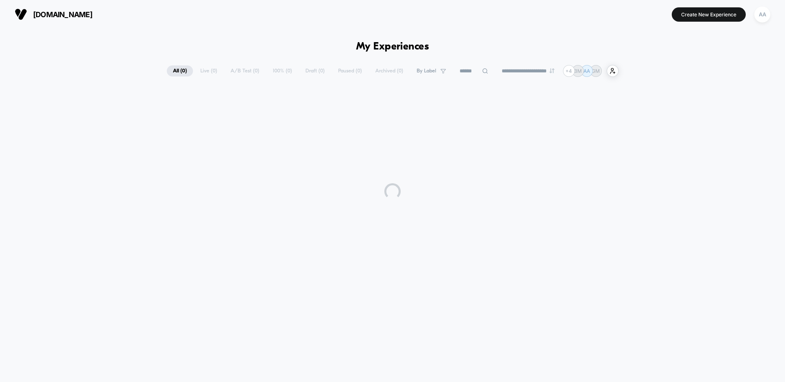 This screenshot has width=785, height=382. Describe the element at coordinates (552, 71) in the screenshot. I see `img: end` at that location.